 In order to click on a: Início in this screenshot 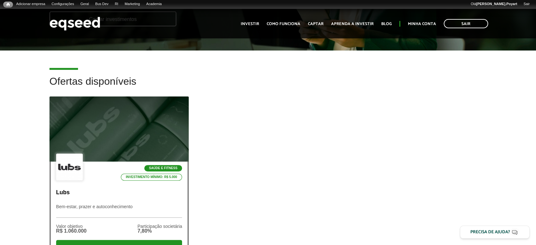, I will do `click(8, 4)`.